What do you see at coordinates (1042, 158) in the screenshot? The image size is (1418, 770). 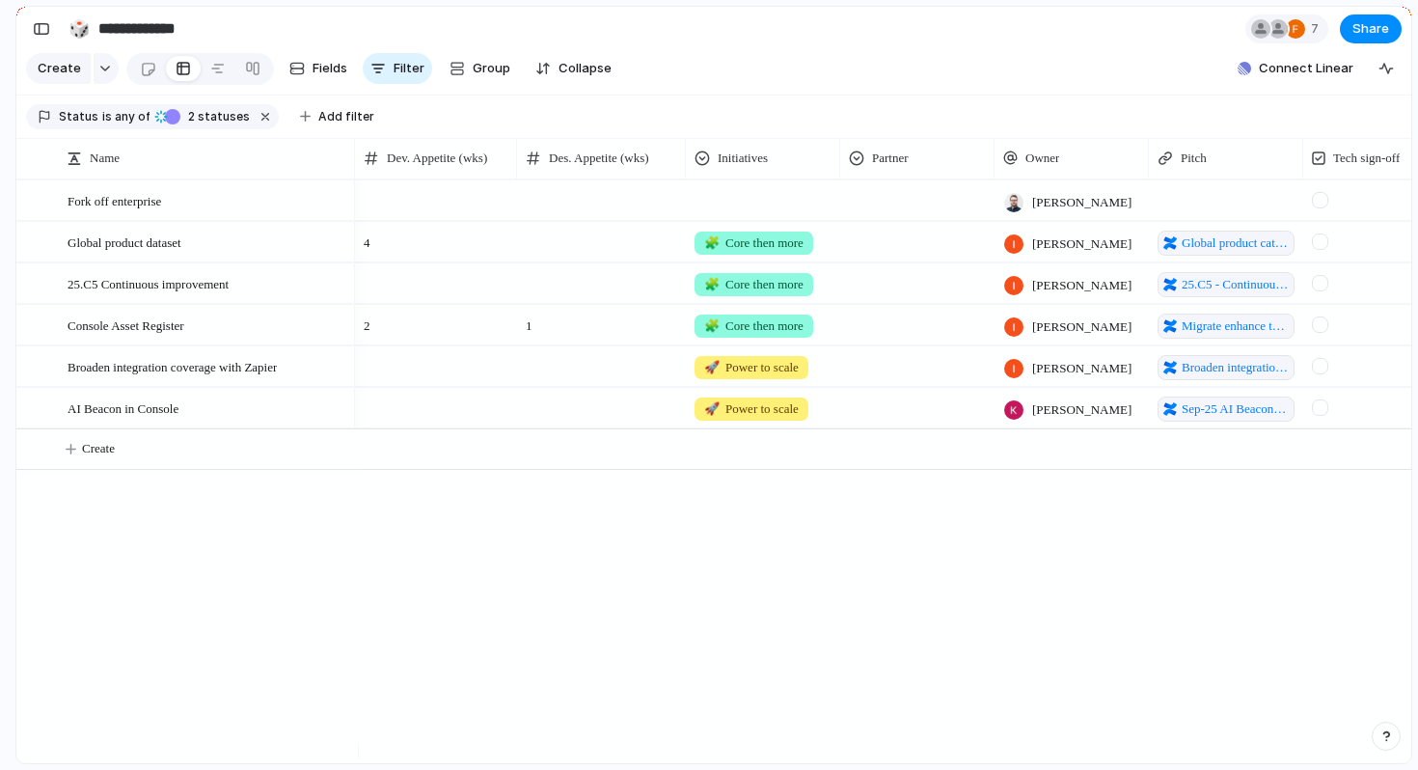 I see `span: Owner` at bounding box center [1042, 158].